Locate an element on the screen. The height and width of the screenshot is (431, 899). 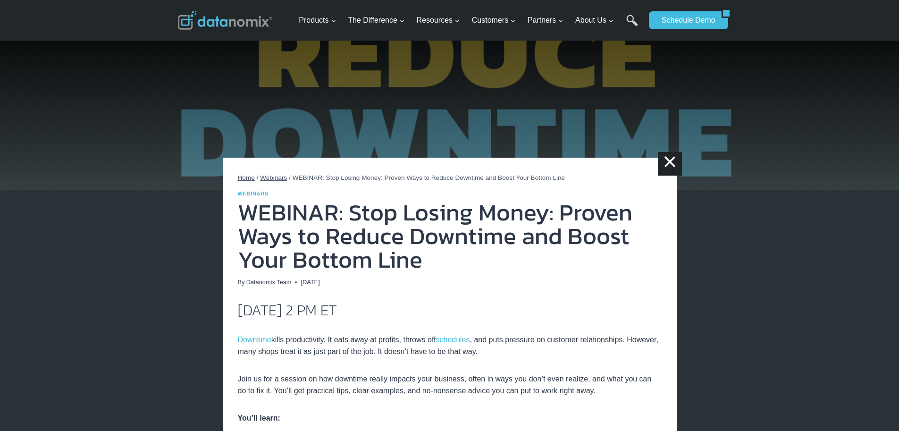
span: Partners is located at coordinates (545, 20).